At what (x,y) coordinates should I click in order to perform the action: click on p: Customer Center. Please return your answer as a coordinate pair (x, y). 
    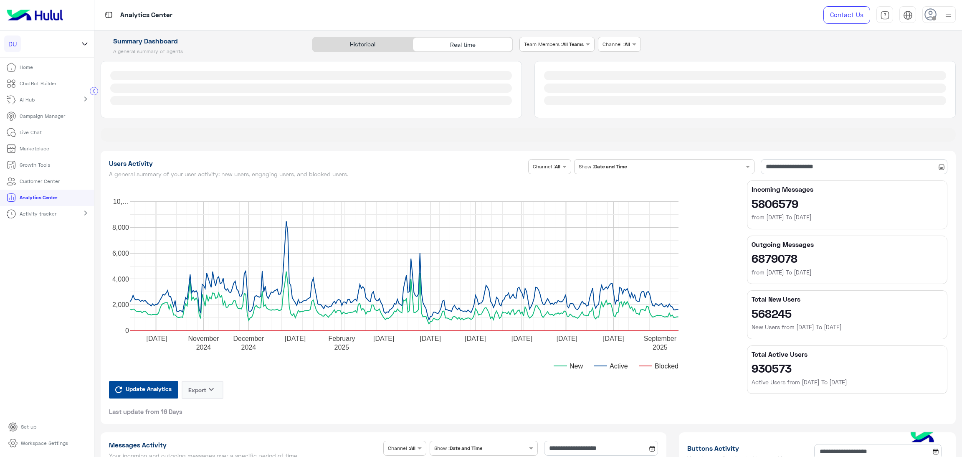
    Looking at the image, I should click on (40, 181).